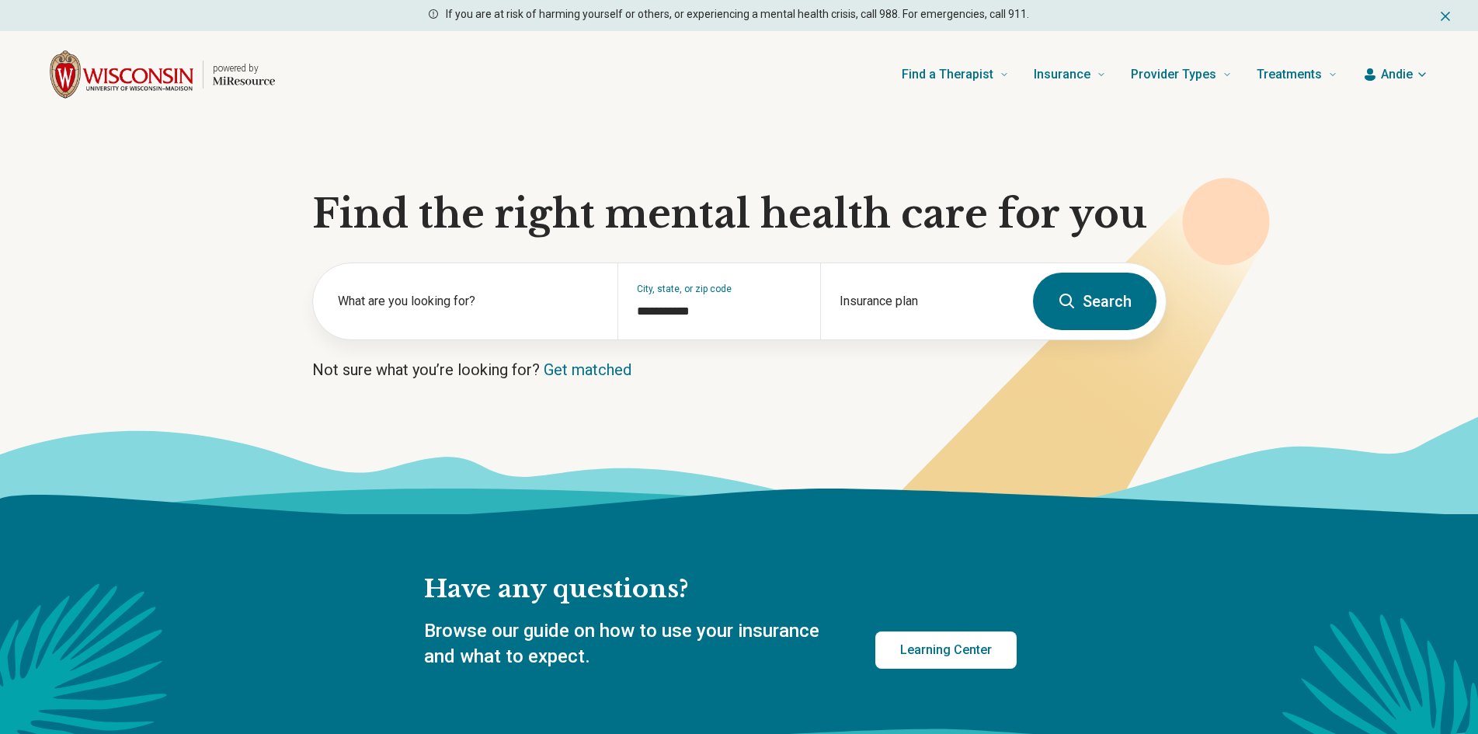 This screenshot has width=1478, height=734. I want to click on span: Treatments, so click(1289, 75).